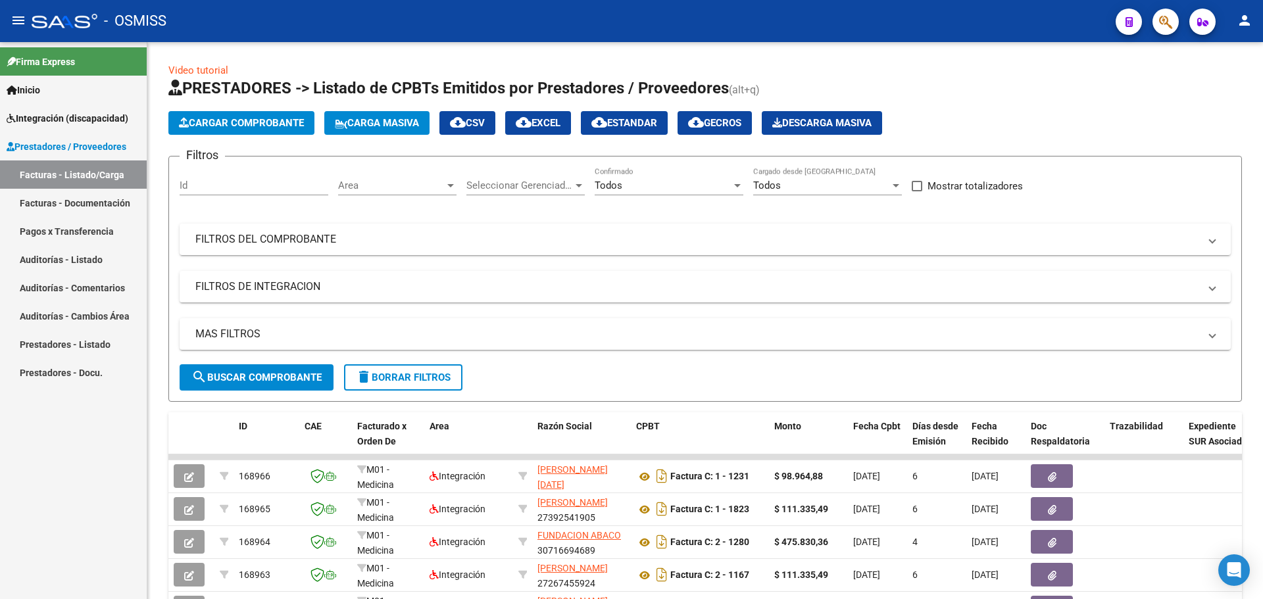 The width and height of the screenshot is (1263, 599). Describe the element at coordinates (801, 542) in the screenshot. I see `strong: $ 475.830,36` at that location.